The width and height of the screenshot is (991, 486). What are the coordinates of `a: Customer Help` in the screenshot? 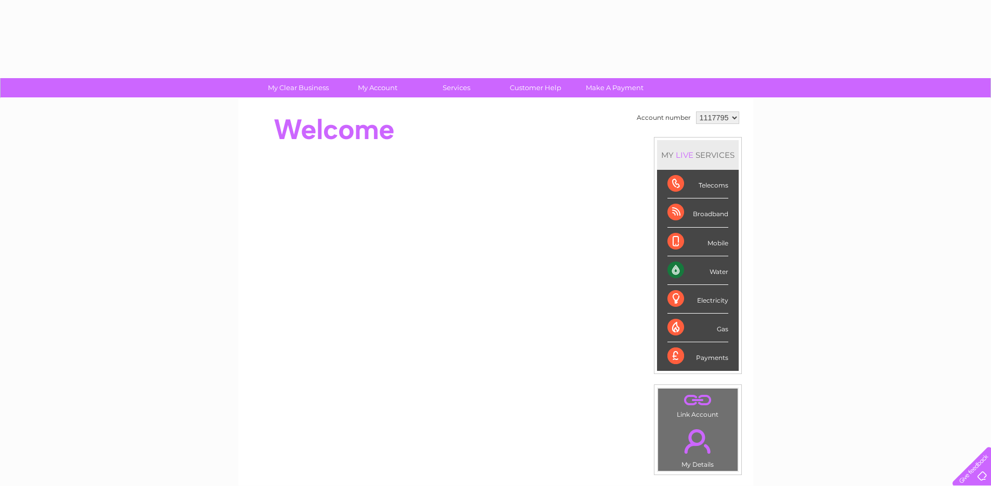 It's located at (536, 87).